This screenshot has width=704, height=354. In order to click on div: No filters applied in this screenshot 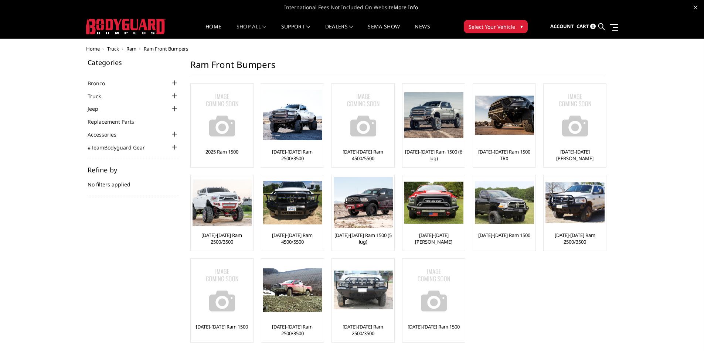, I will do `click(133, 181)`.